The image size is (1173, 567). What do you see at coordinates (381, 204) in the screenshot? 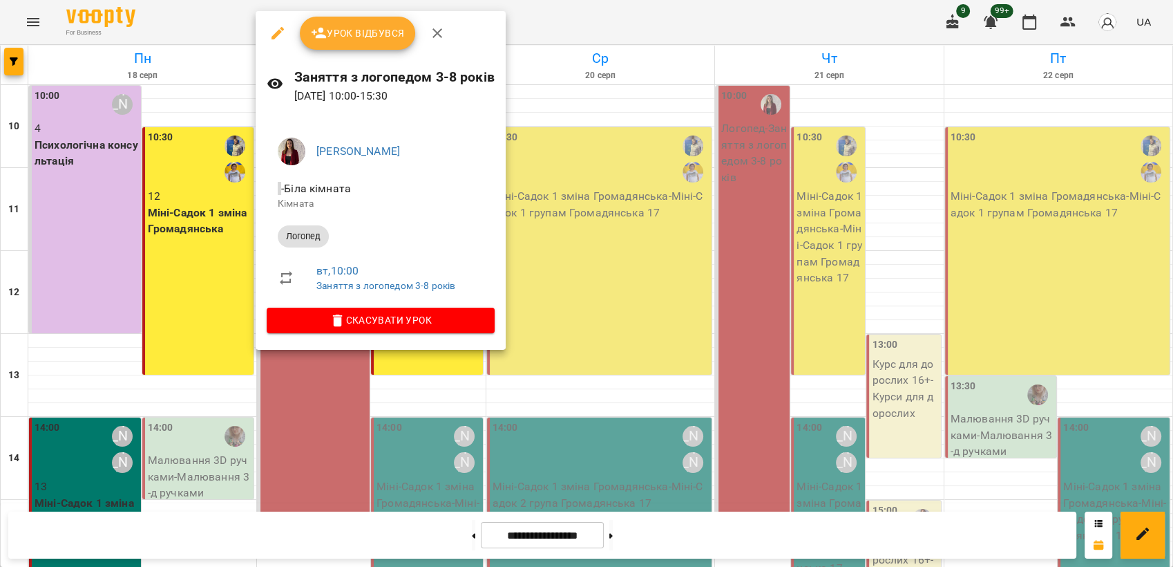
I see `p: Кімната` at bounding box center [381, 204].